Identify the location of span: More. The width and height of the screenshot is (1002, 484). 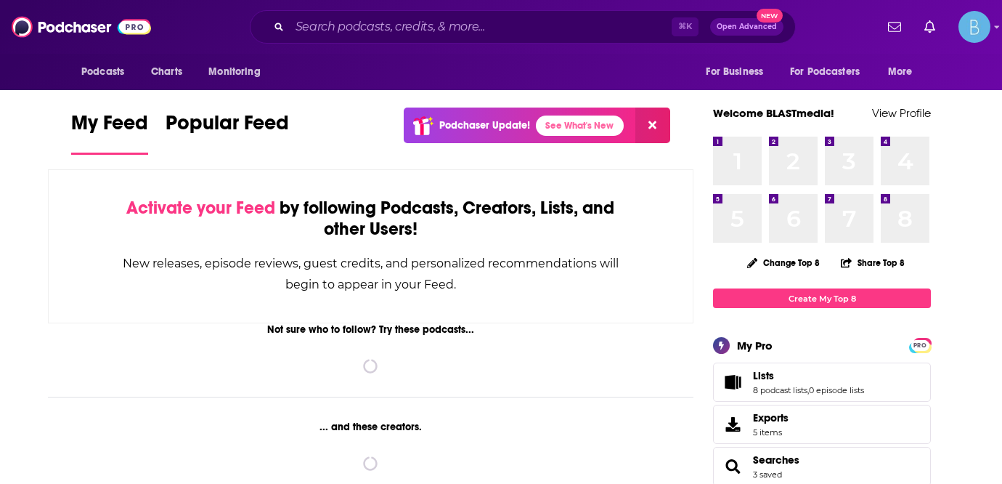
(900, 72).